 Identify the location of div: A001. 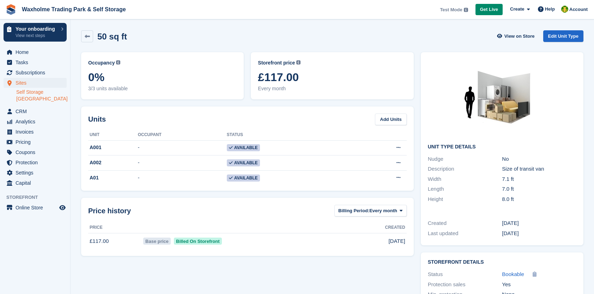
(113, 148).